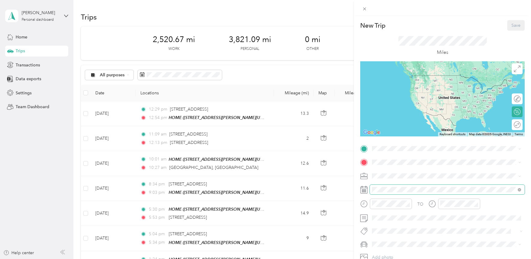 Image resolution: width=531 pixels, height=259 pixels. What do you see at coordinates (372, 133) in the screenshot?
I see `img: Google` at bounding box center [372, 133].